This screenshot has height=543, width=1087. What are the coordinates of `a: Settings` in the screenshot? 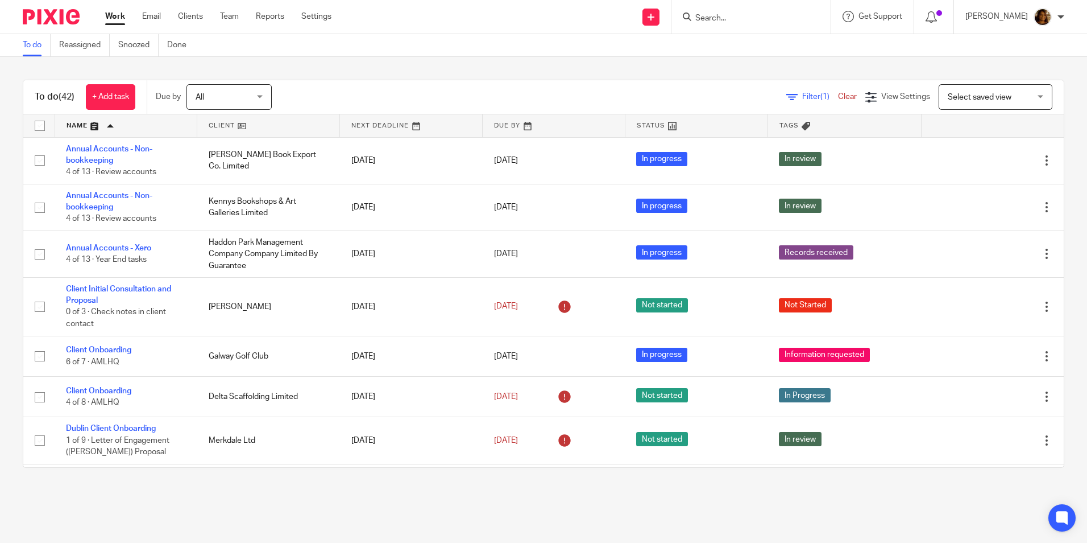 It's located at (316, 16).